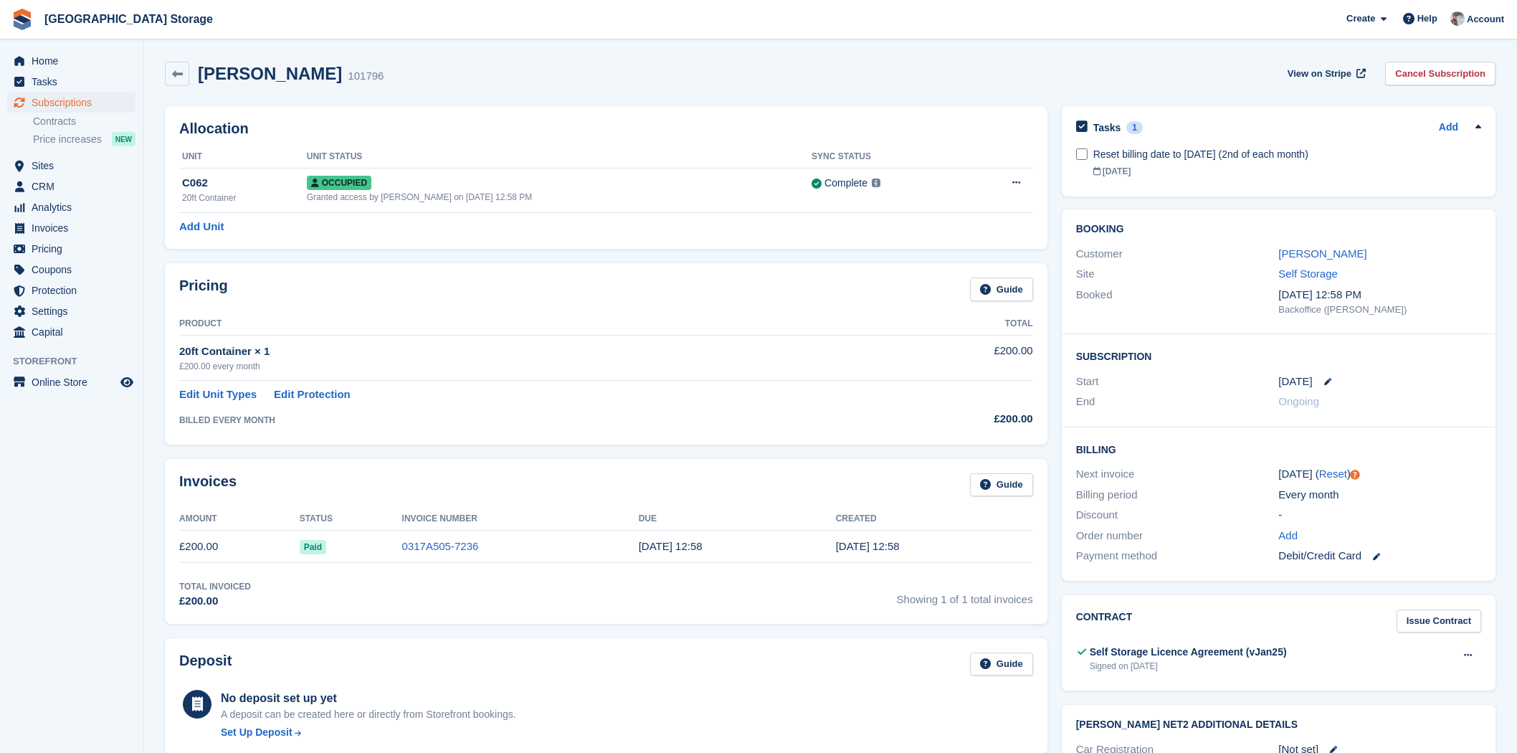 The width and height of the screenshot is (1517, 753). Describe the element at coordinates (218, 394) in the screenshot. I see `a: Edit Unit Types` at that location.